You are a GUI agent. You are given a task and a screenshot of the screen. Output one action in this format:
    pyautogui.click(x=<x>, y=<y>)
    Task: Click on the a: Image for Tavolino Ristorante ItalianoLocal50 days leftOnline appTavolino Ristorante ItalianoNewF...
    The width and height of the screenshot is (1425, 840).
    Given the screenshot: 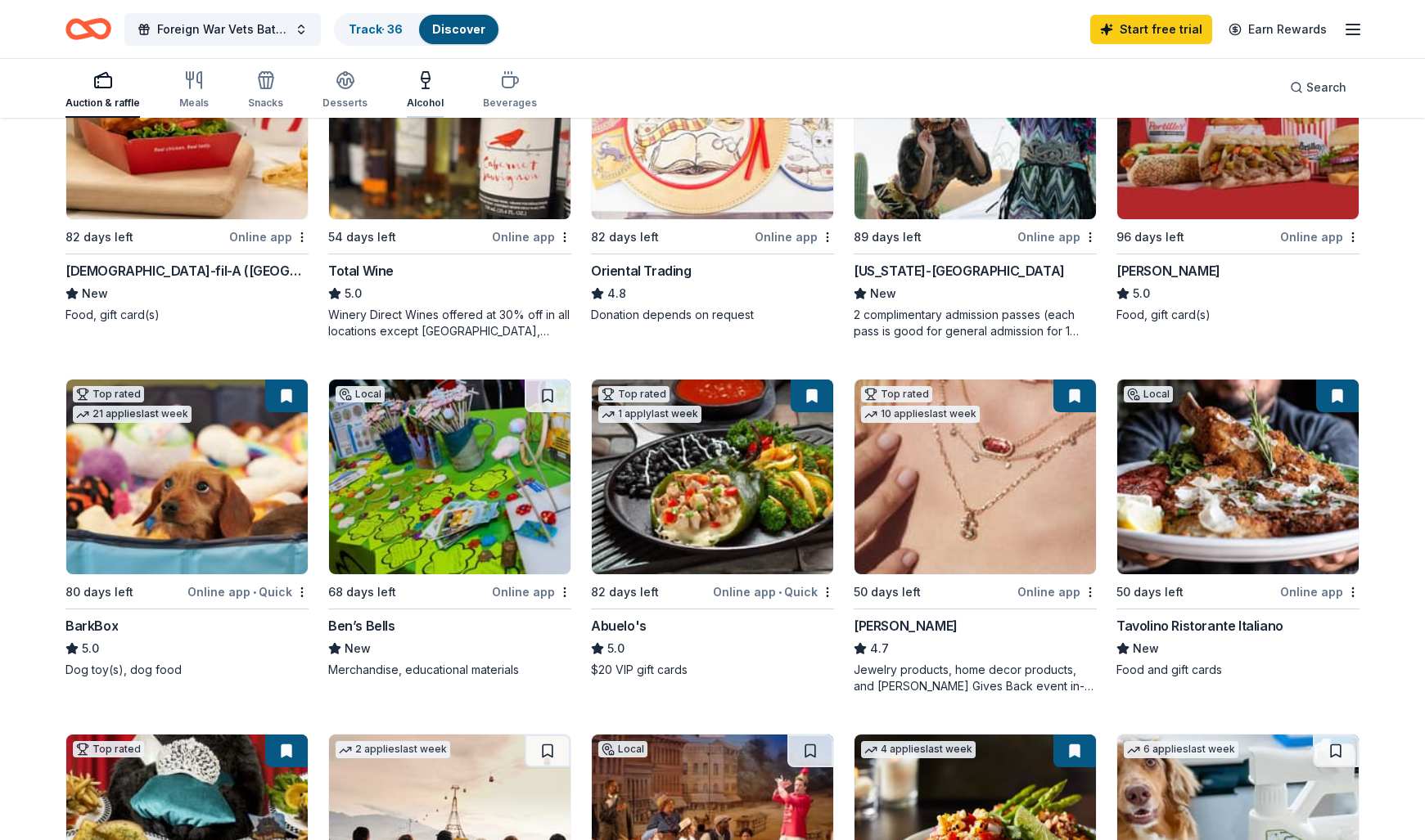 What is the action you would take?
    pyautogui.click(x=1237, y=529)
    